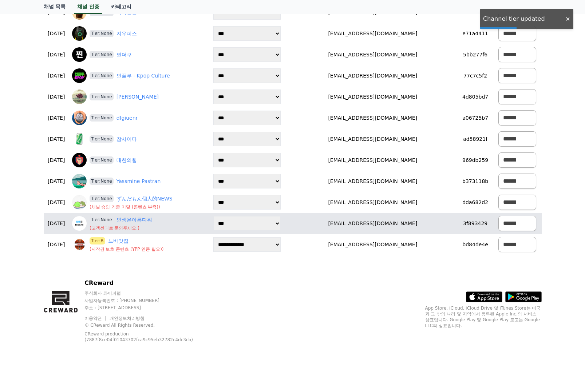 This screenshot has width=585, height=366. What do you see at coordinates (148, 283) in the screenshot?
I see `p: CReward` at bounding box center [148, 283].